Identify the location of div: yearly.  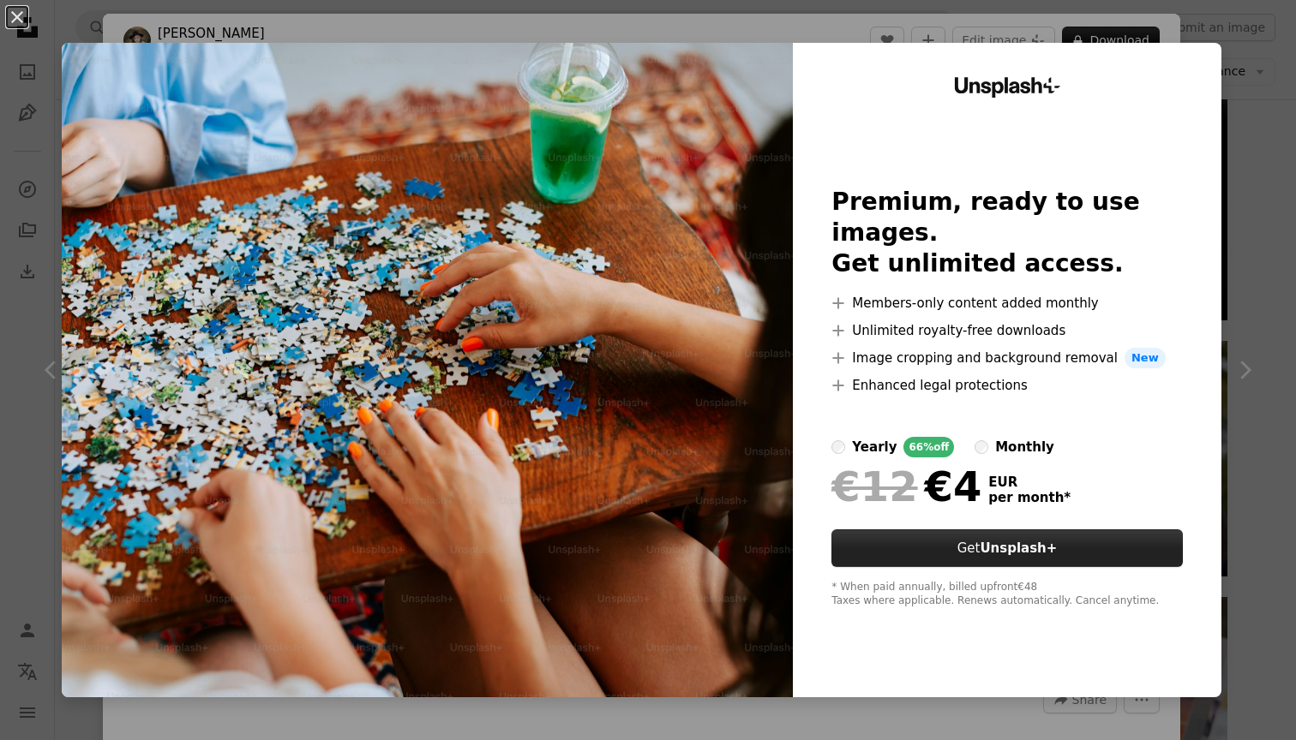
(874, 447).